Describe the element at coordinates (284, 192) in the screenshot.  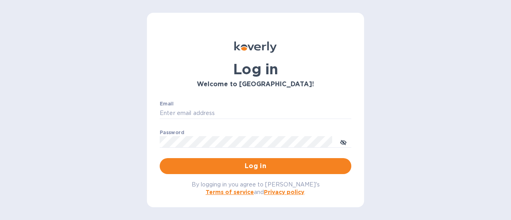
I see `b: Privacy policy` at that location.